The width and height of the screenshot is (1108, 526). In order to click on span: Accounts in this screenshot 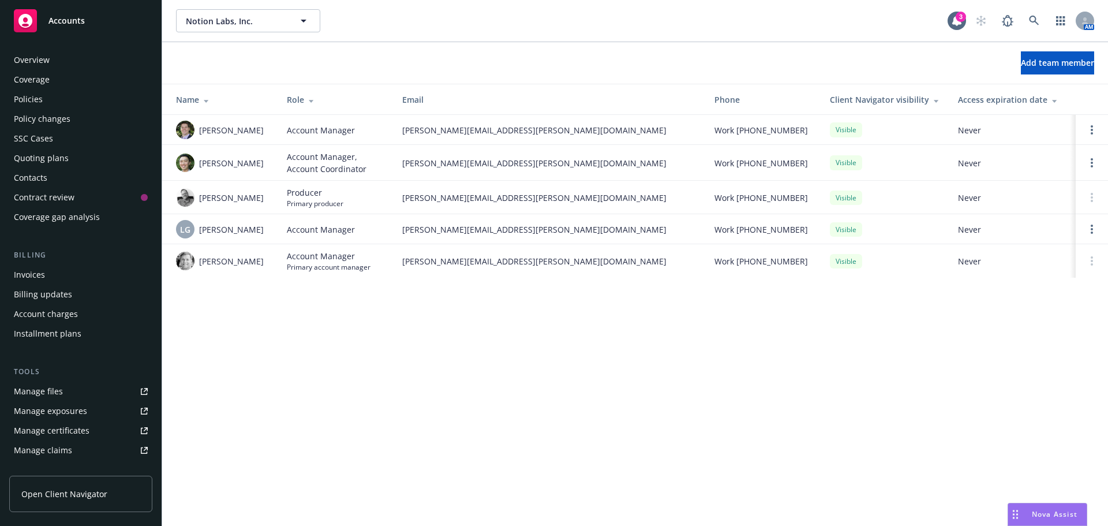, I will do `click(66, 21)`.